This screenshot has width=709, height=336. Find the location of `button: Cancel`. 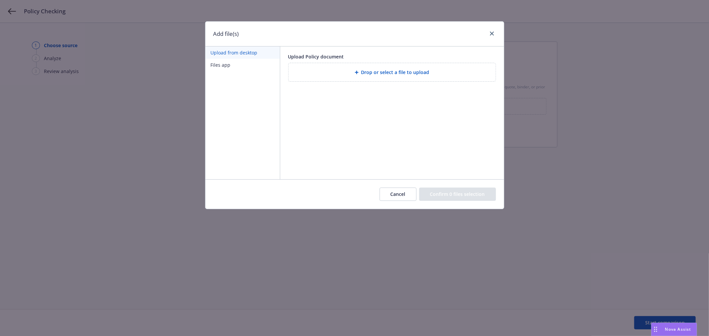

button: Cancel is located at coordinates (398, 194).